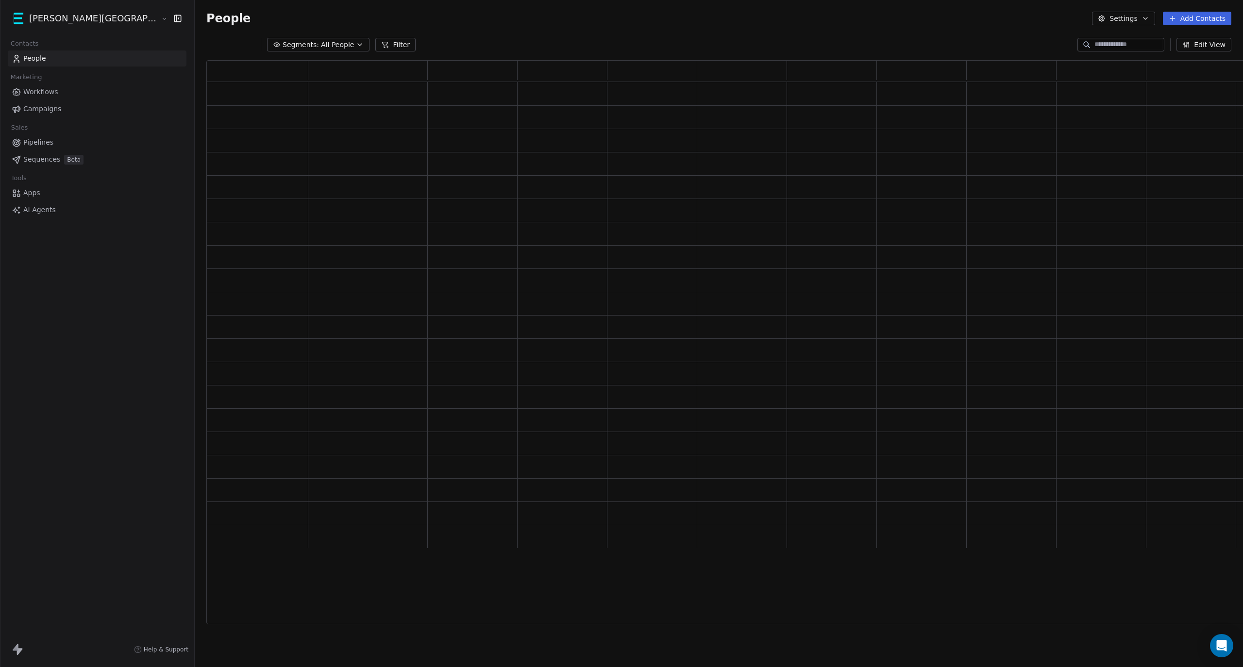 This screenshot has width=1243, height=667. Describe the element at coordinates (38, 142) in the screenshot. I see `span: Pipelines` at that location.